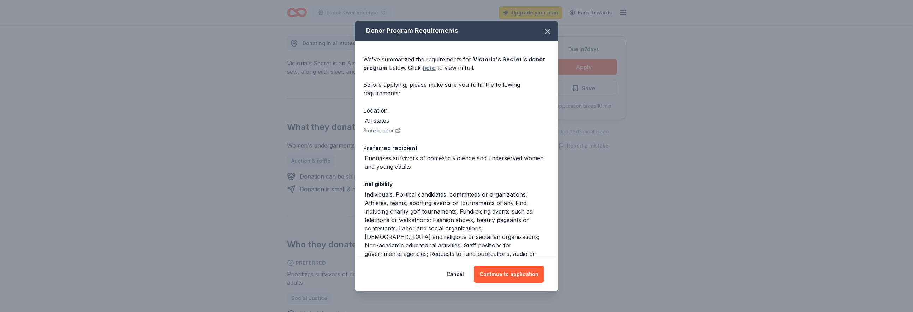 Image resolution: width=913 pixels, height=312 pixels. I want to click on button: Continue to application, so click(509, 274).